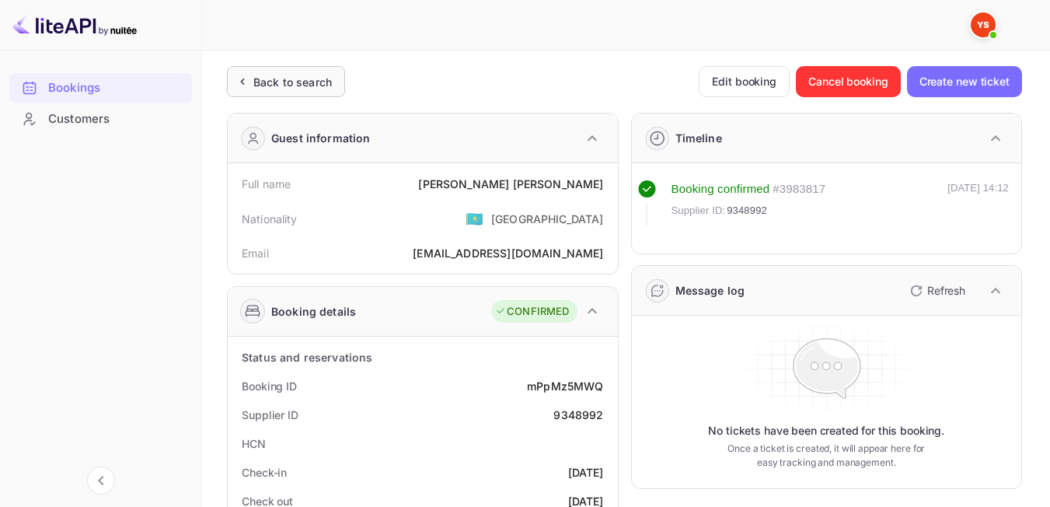 The height and width of the screenshot is (507, 1050). I want to click on div: HCN, so click(253, 443).